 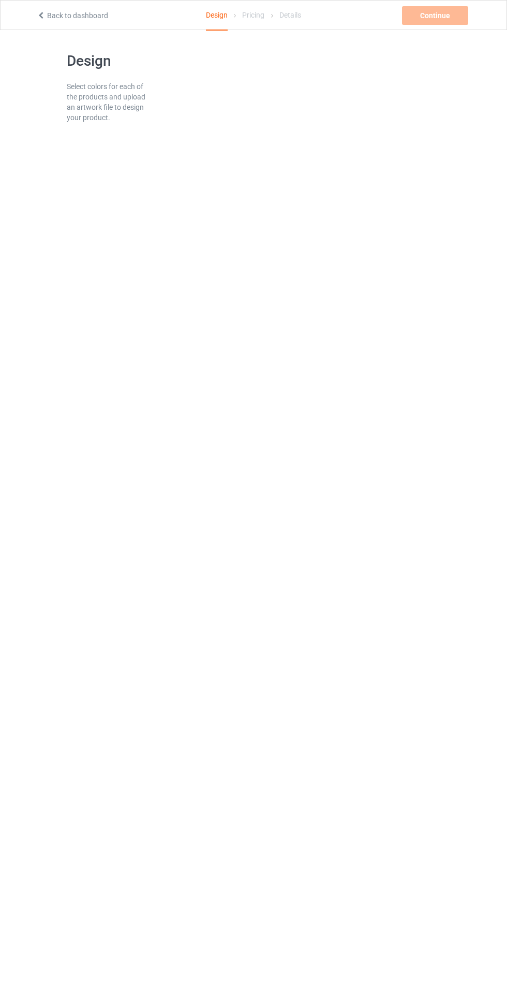 What do you see at coordinates (108, 61) in the screenshot?
I see `h1: Design` at bounding box center [108, 61].